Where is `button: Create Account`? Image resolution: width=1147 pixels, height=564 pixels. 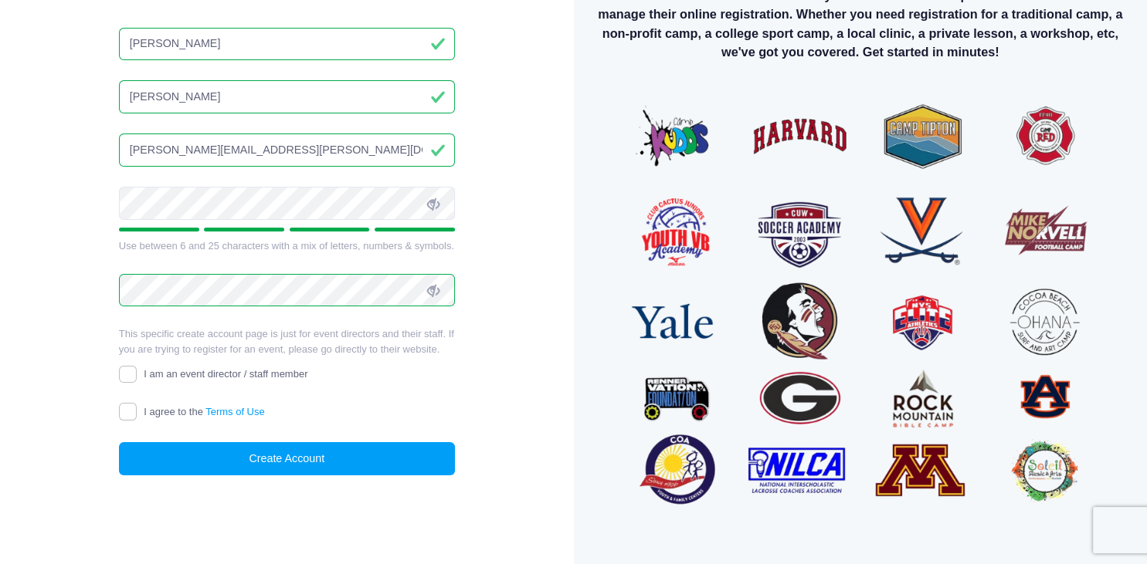 button: Create Account is located at coordinates (286, 459).